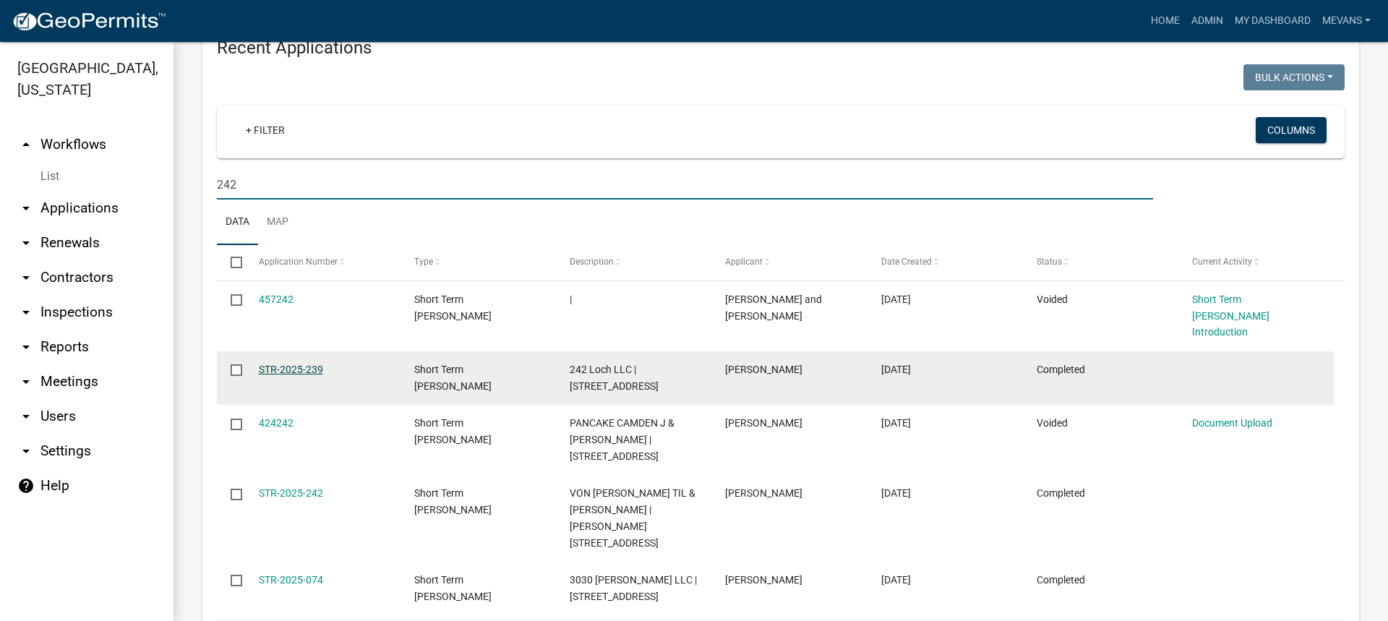 The width and height of the screenshot is (1388, 621). What do you see at coordinates (907, 262) in the screenshot?
I see `span: Date Created` at bounding box center [907, 262].